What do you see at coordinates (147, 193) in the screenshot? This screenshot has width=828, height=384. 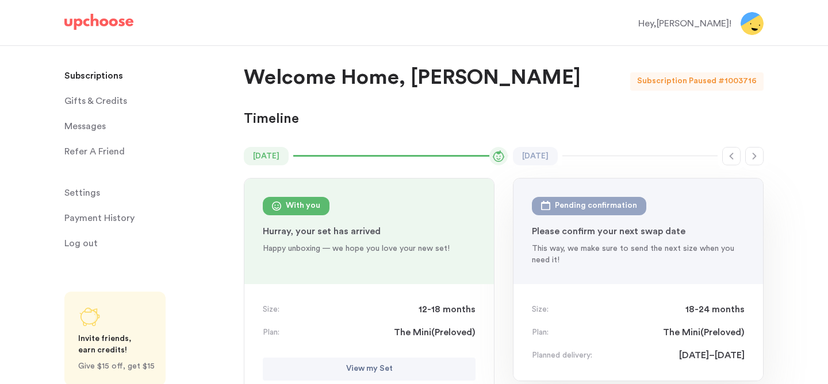 I see `a: Settings` at bounding box center [147, 193].